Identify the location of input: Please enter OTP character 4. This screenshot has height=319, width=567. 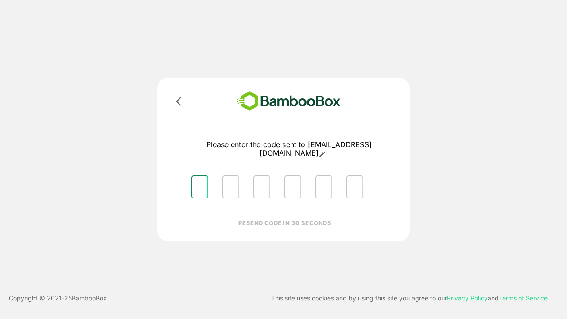
(293, 187).